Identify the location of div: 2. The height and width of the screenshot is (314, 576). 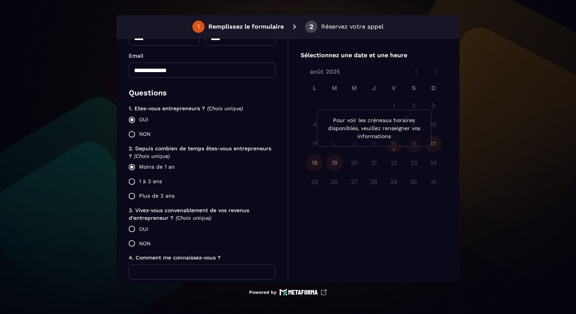
(311, 27).